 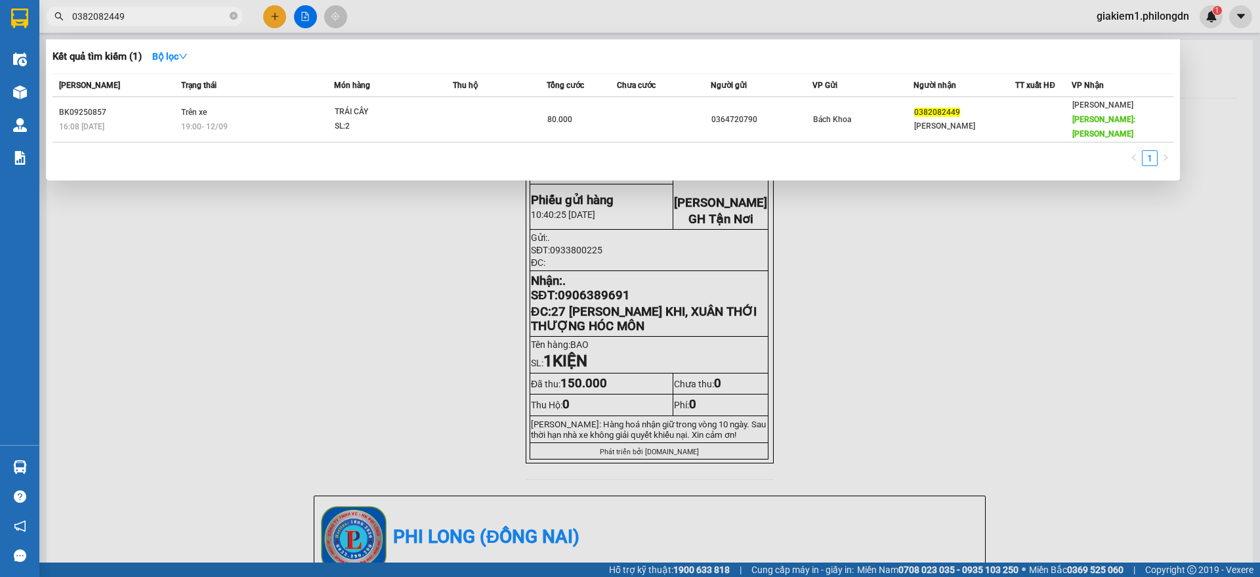 I want to click on span: Người gửi, so click(x=728, y=85).